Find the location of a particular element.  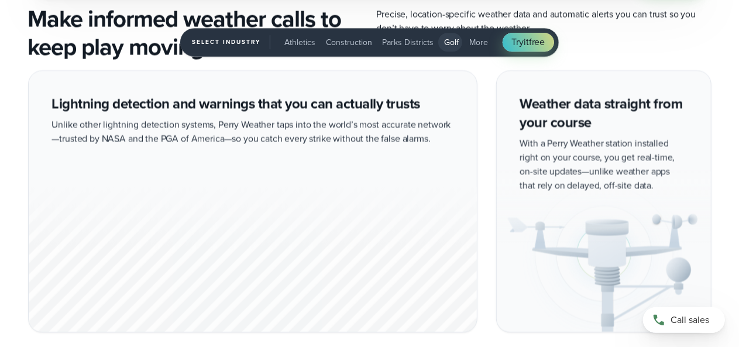

button: Golf is located at coordinates (452, 42).